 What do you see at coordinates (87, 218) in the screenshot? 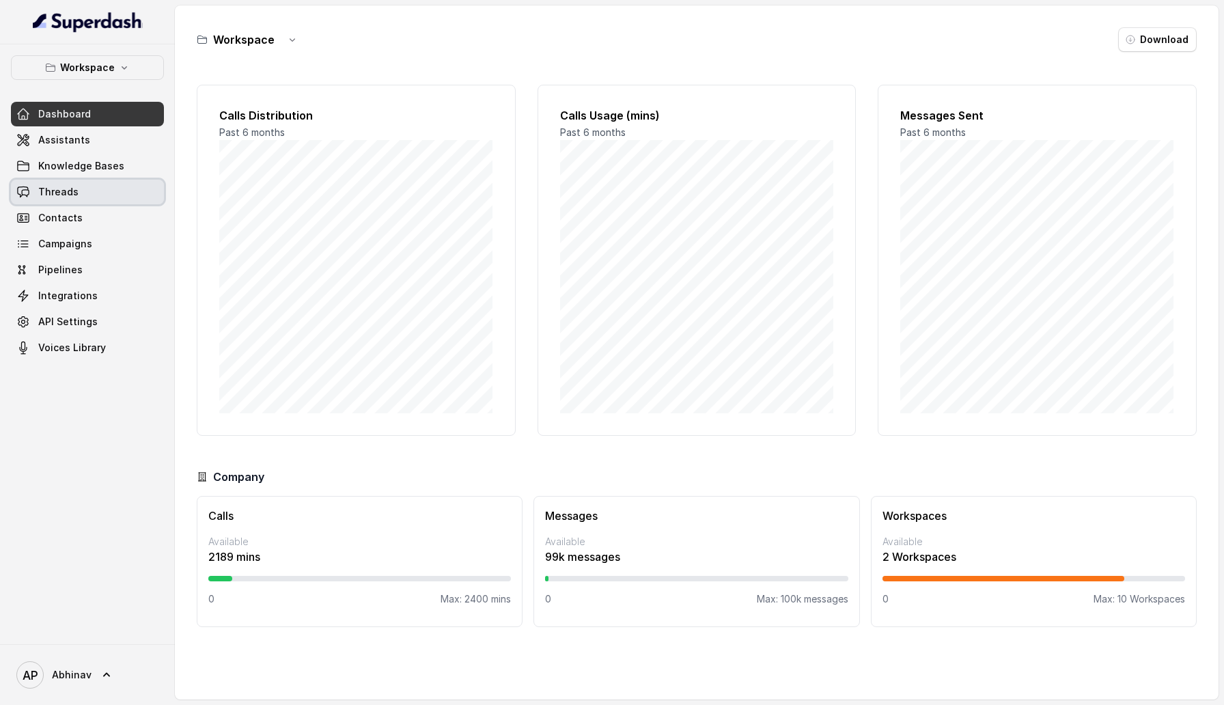
I see `a: Contacts` at bounding box center [87, 218].